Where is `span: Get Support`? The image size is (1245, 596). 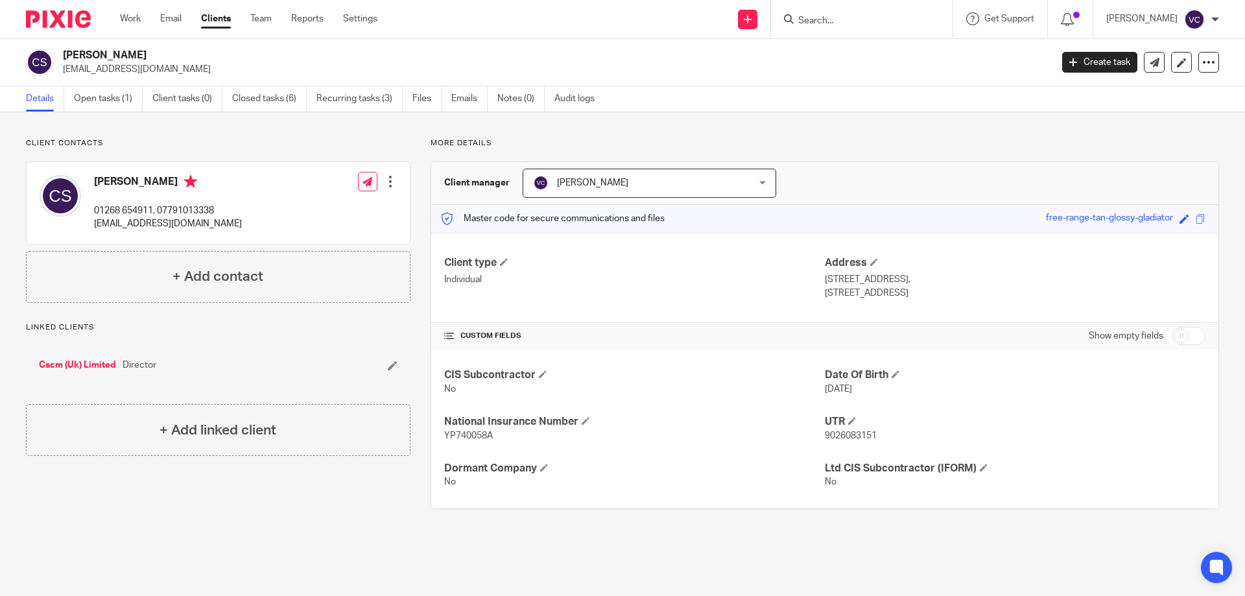
span: Get Support is located at coordinates (1009, 19).